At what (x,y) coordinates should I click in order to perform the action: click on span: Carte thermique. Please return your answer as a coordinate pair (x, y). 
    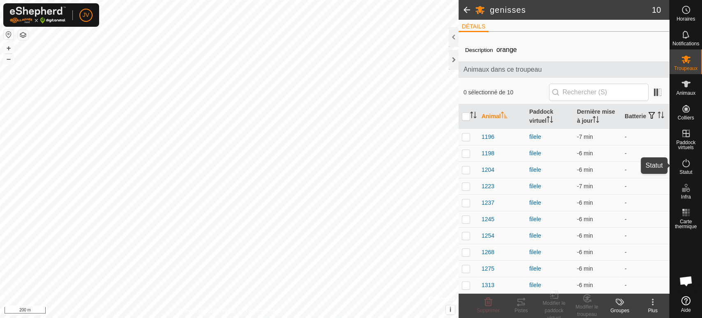
    Looking at the image, I should click on (686, 224).